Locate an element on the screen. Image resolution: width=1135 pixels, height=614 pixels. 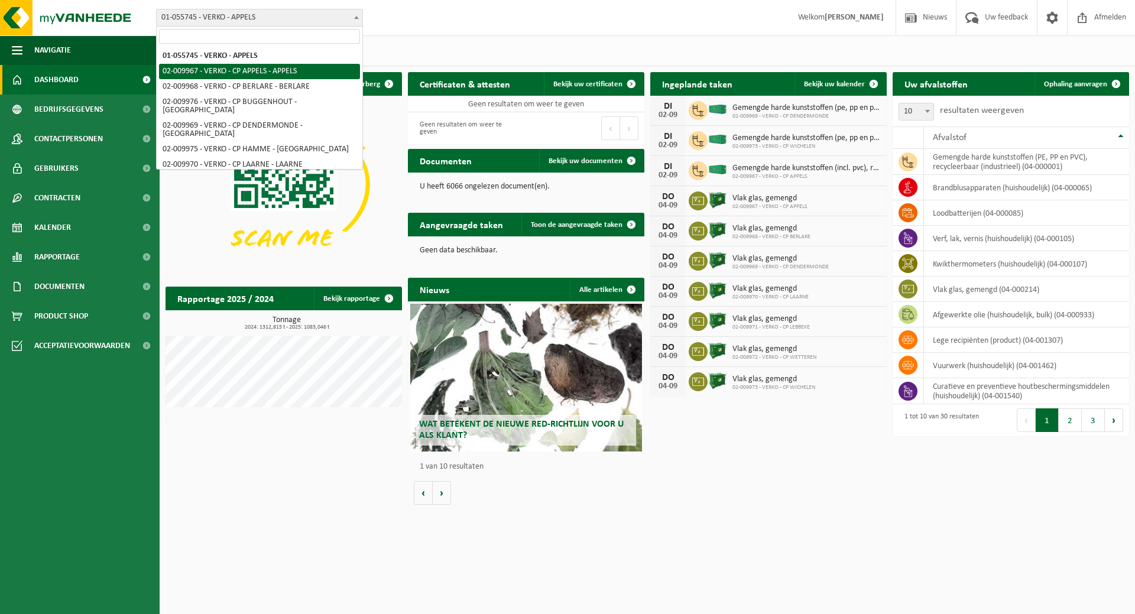
button: Verberg is located at coordinates (373, 84).